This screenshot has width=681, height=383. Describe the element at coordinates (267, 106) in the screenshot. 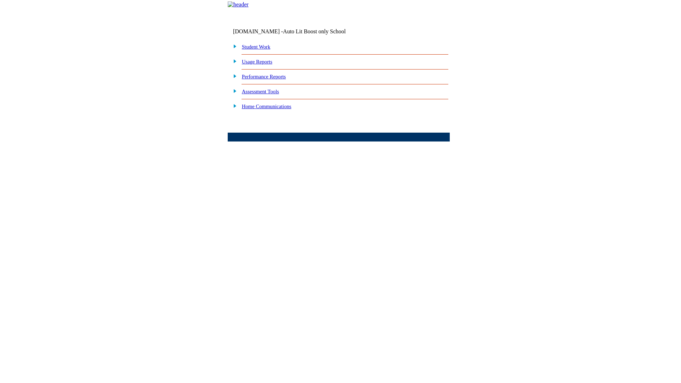

I see `a: Home Communications` at that location.